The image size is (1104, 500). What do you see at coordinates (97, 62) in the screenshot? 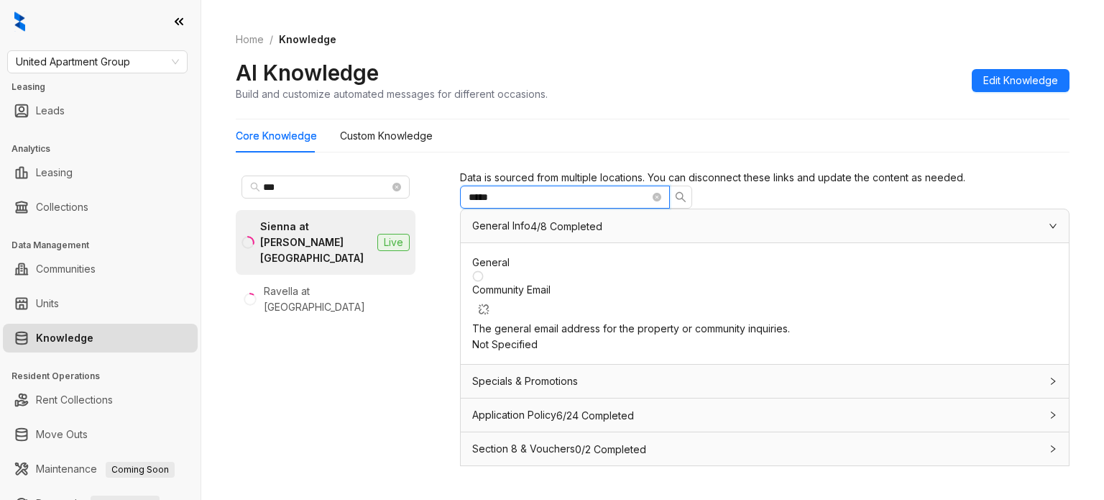
I see `span: United Apartment Group` at bounding box center [97, 62].